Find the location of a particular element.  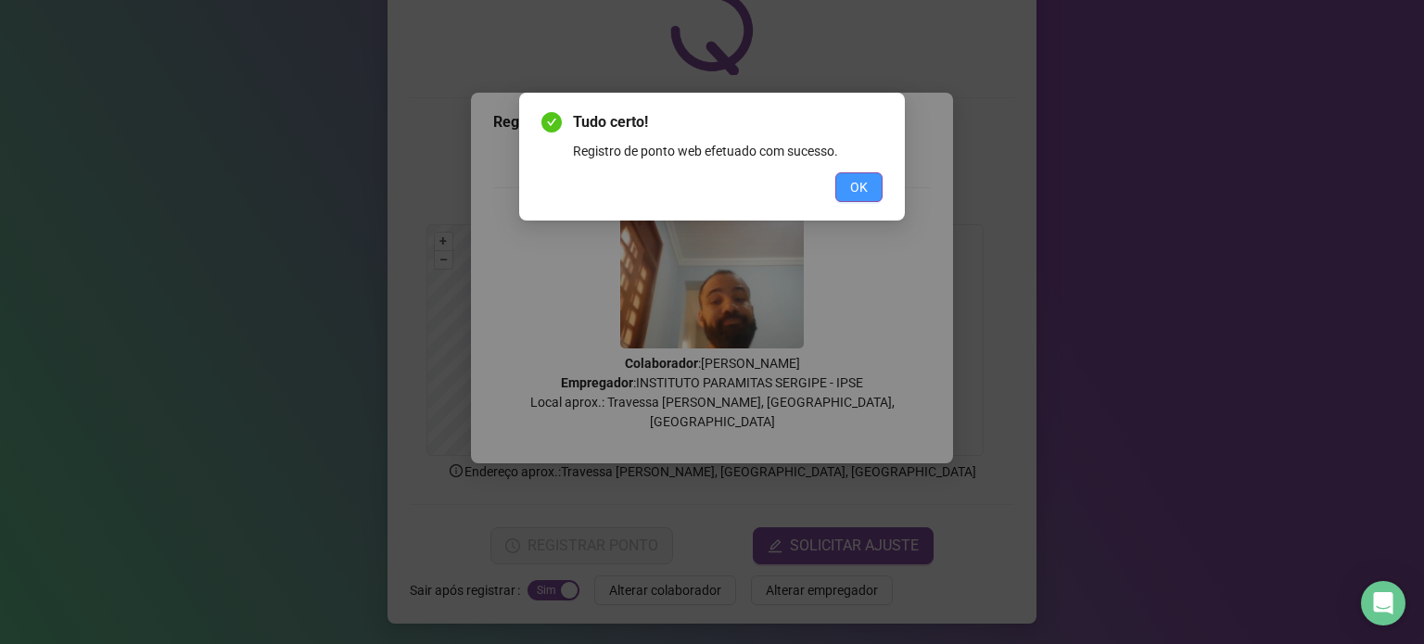

div: Registro de ponto web efetuado com sucesso. is located at coordinates (728, 151).